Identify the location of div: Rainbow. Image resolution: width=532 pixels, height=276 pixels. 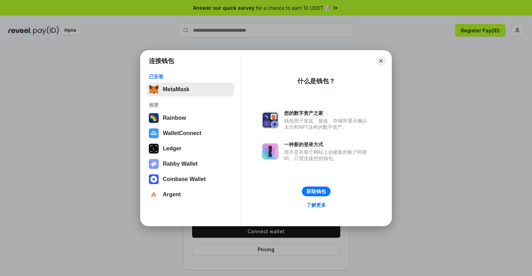
(174, 118).